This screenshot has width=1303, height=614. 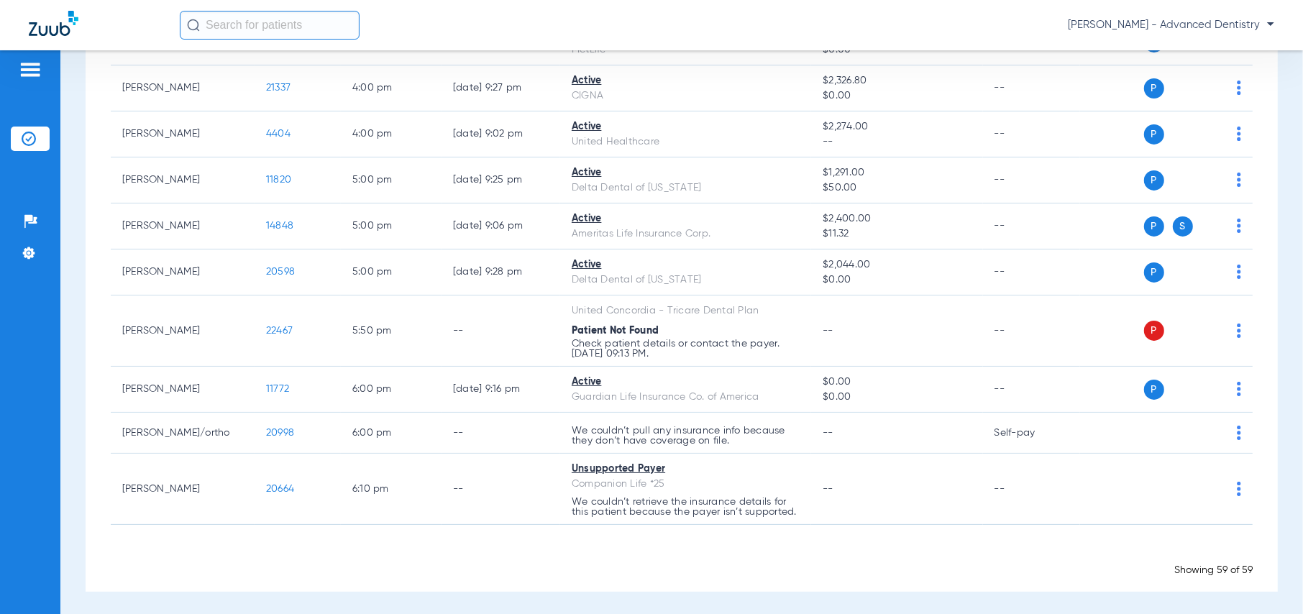 What do you see at coordinates (277, 389) in the screenshot?
I see `span: 11772` at bounding box center [277, 389].